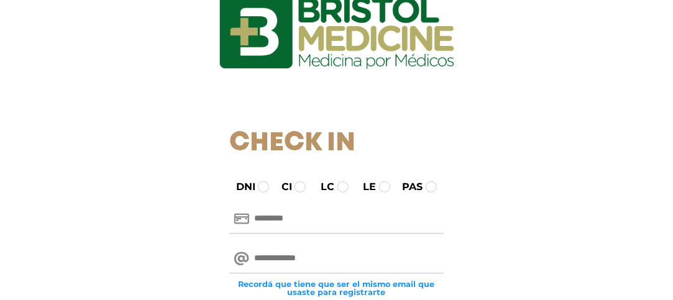  I want to click on label: DNI, so click(240, 187).